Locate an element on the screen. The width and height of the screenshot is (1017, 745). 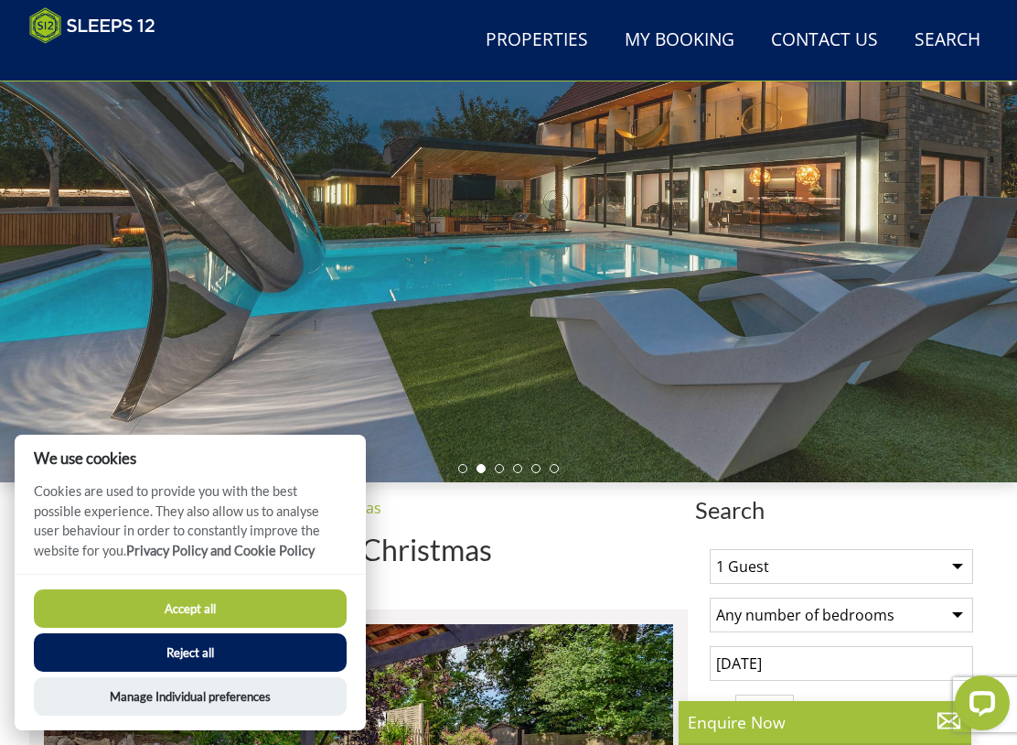
button: Manage Individual preferences is located at coordinates (190, 696).